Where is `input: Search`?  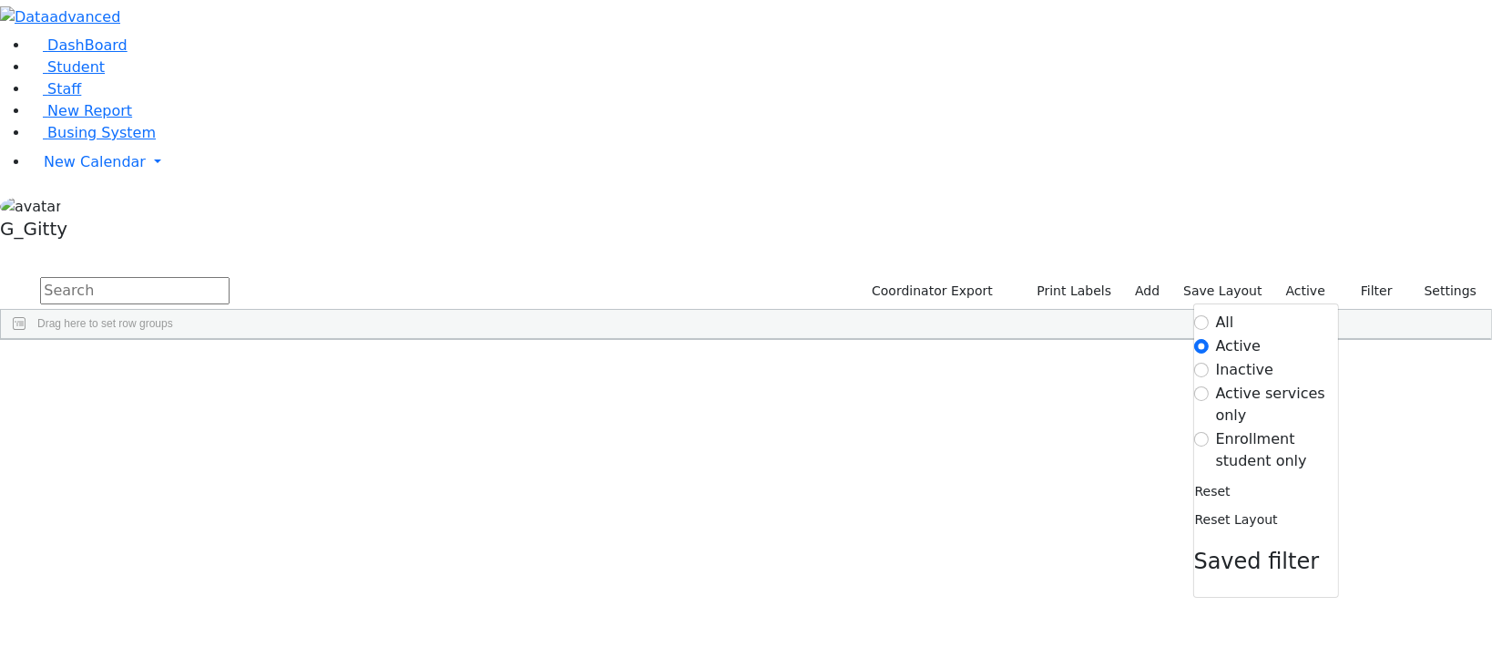
input: Search is located at coordinates (135, 291).